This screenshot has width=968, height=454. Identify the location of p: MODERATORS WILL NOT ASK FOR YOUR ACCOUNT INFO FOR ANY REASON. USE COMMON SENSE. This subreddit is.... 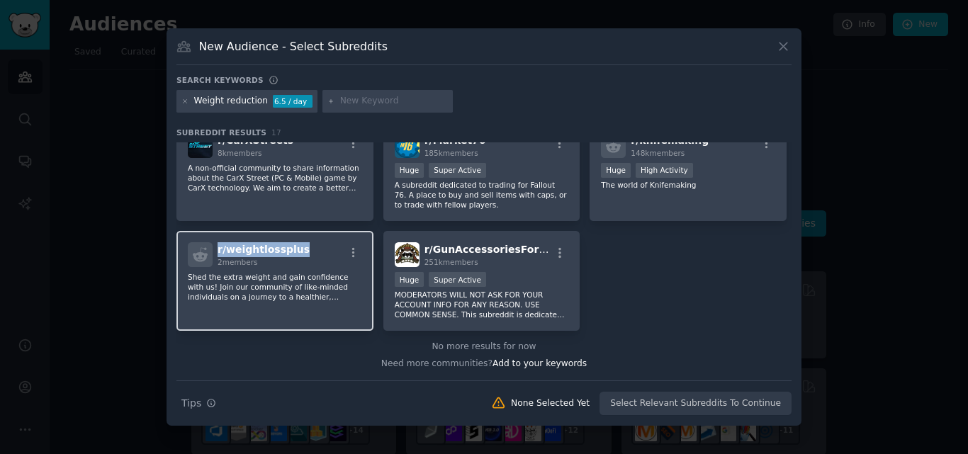
(482, 305).